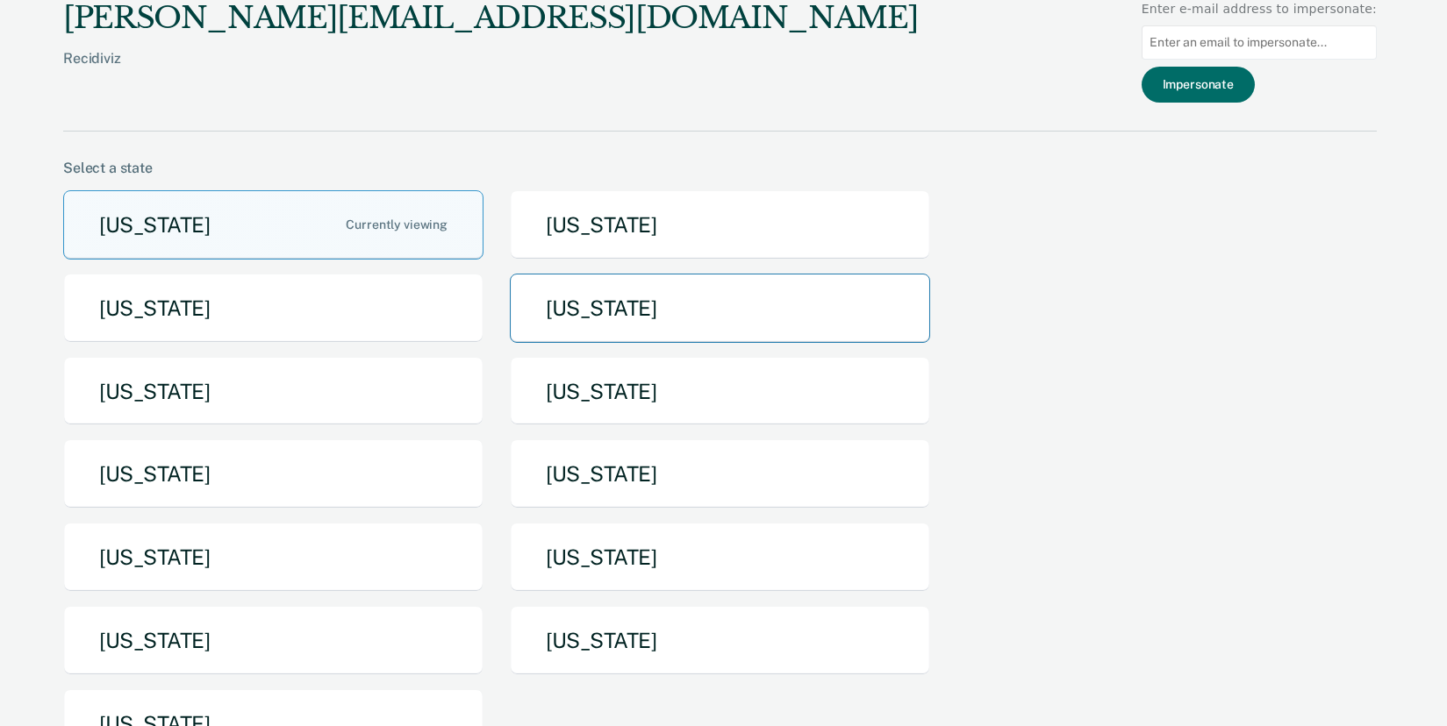  I want to click on div: Recidiviz, so click(490, 72).